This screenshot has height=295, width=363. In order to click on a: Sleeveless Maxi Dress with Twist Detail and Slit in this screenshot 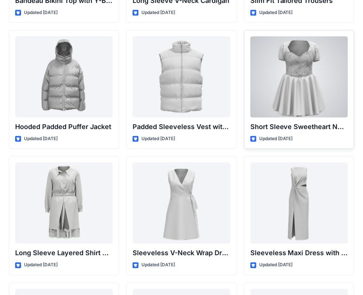, I will do `click(299, 203)`.